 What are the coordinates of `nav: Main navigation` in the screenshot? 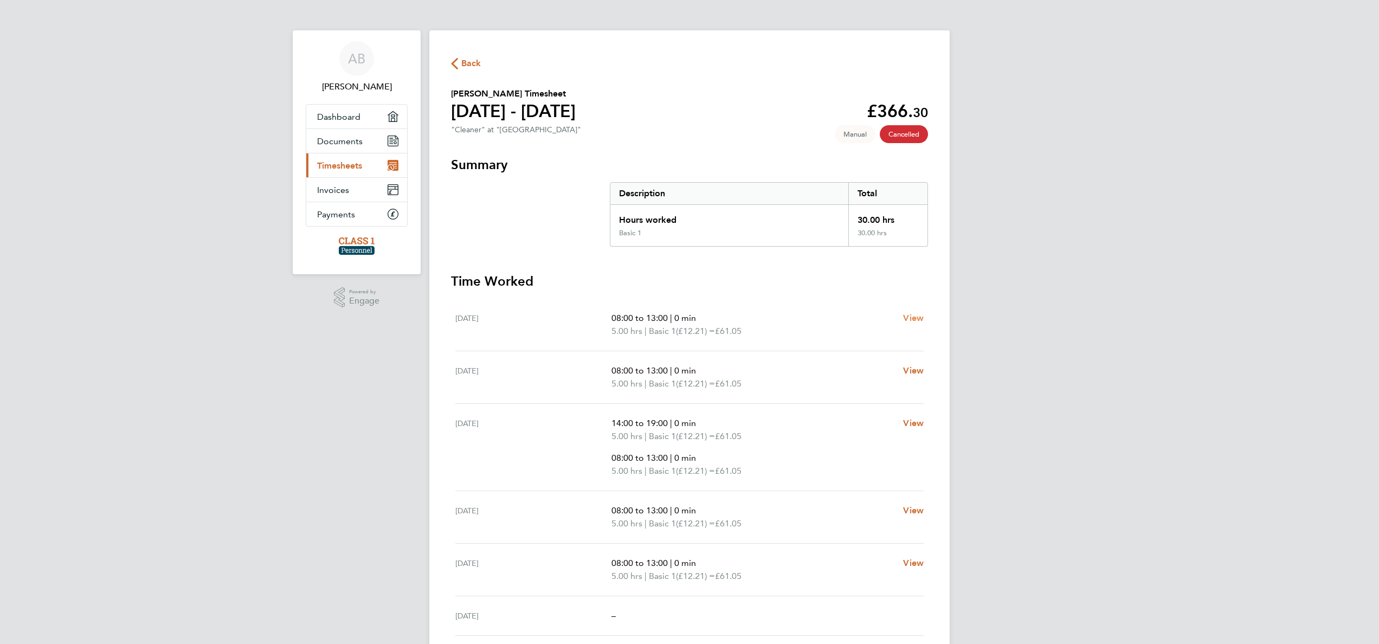 It's located at (357, 152).